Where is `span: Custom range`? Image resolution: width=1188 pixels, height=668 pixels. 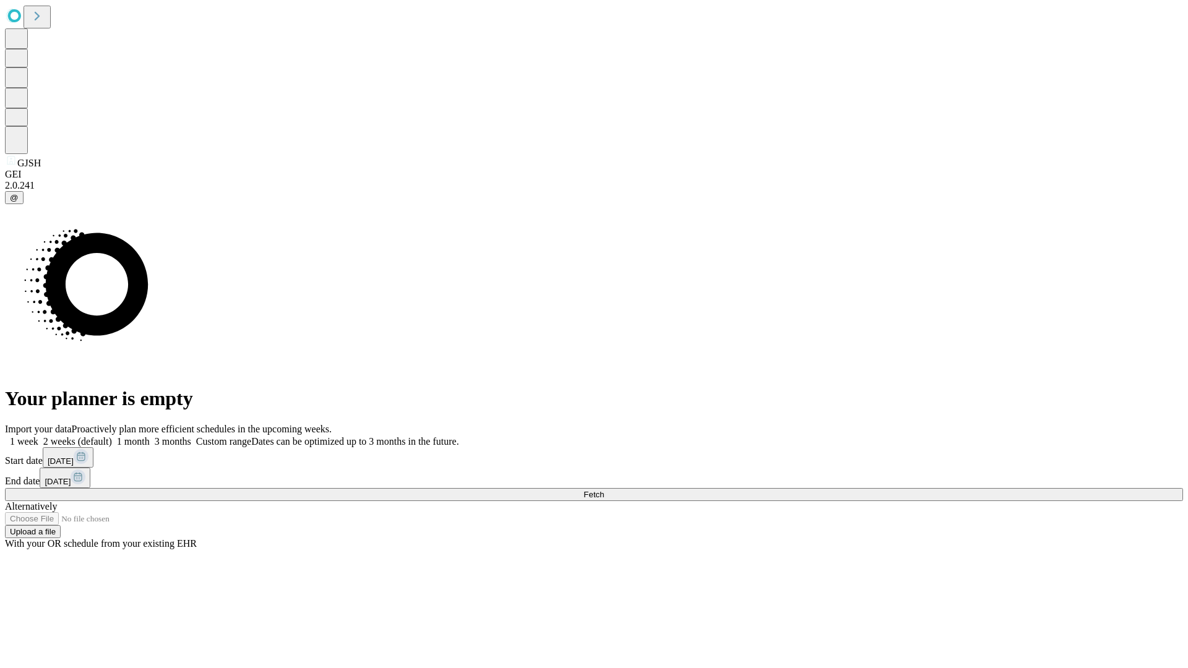 span: Custom range is located at coordinates (223, 441).